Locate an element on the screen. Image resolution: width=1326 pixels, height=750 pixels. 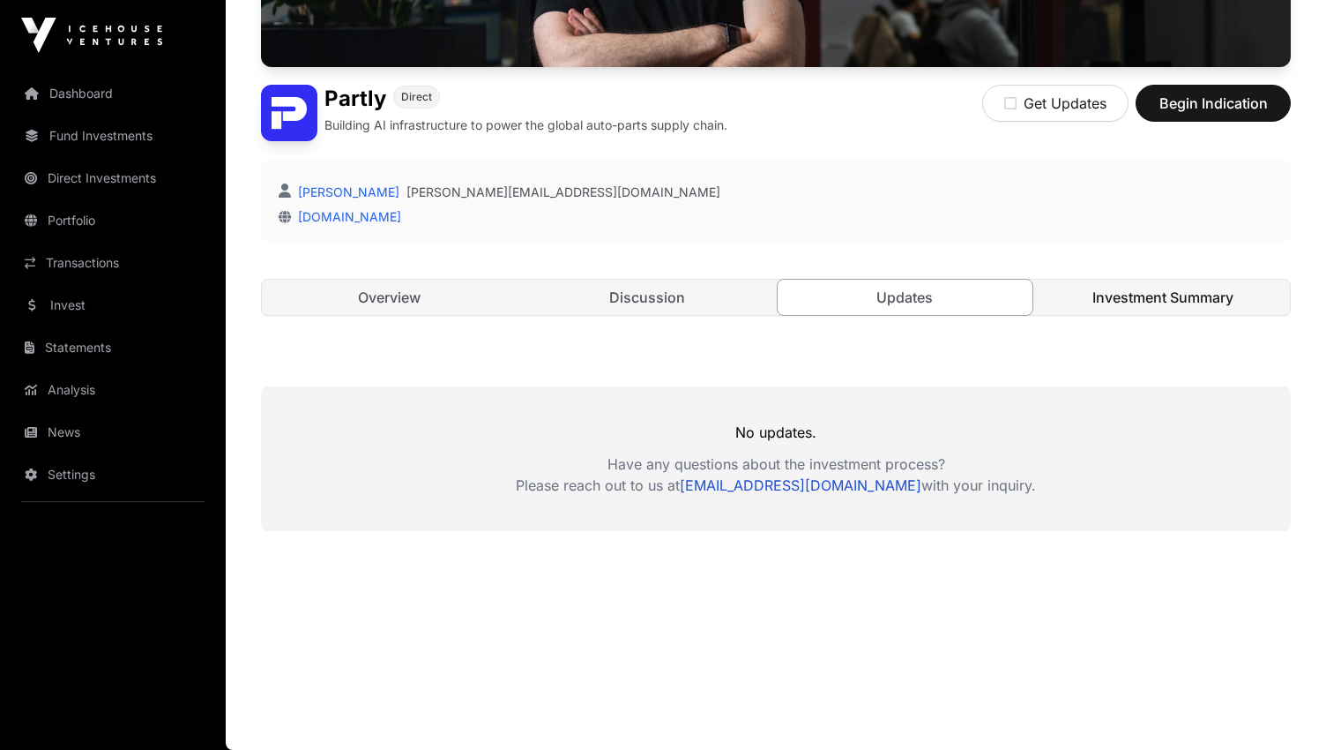
div: No updates. is located at coordinates (776, 459).